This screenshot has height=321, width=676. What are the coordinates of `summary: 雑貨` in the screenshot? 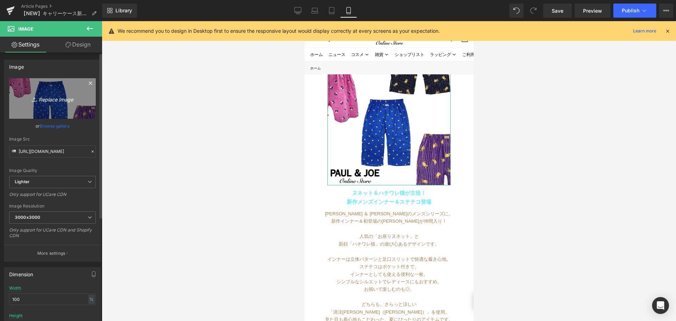 It's located at (77, 34).